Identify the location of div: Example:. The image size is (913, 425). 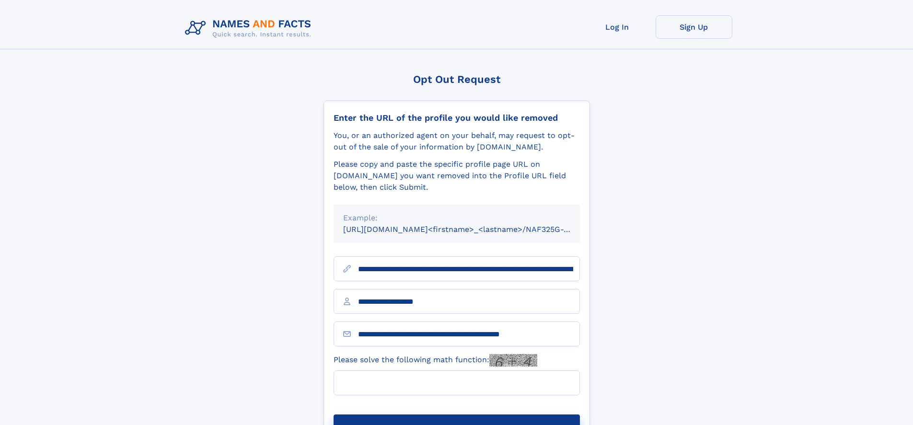
(457, 218).